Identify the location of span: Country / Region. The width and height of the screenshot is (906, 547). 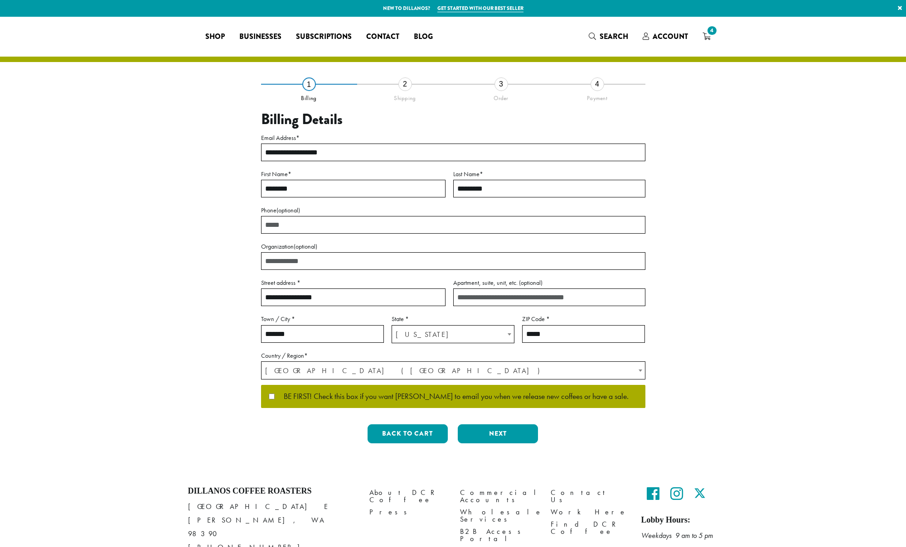
(453, 371).